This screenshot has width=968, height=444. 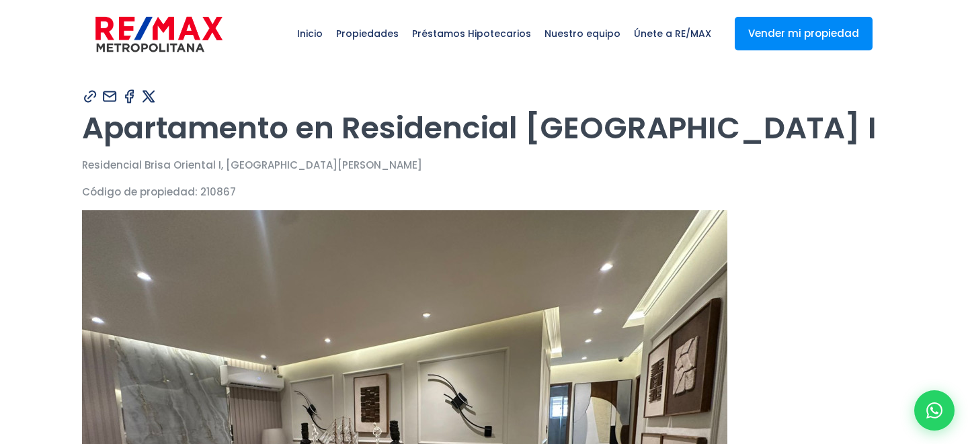 What do you see at coordinates (803, 34) in the screenshot?
I see `a: Vender mi propiedad` at bounding box center [803, 34].